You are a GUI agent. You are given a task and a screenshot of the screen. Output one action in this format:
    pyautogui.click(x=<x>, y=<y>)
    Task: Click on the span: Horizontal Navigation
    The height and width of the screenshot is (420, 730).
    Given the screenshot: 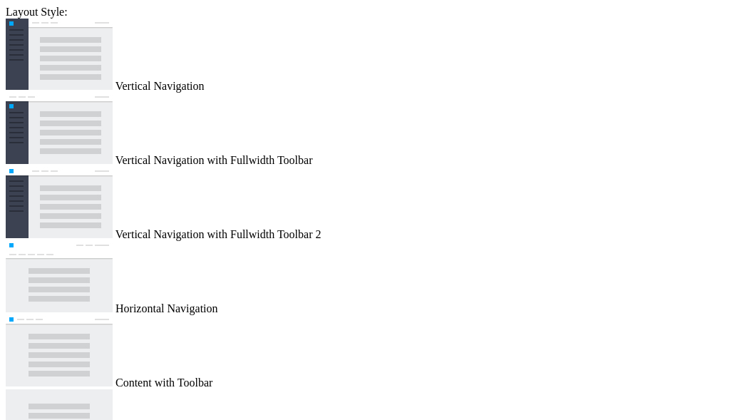 What is the action you would take?
    pyautogui.click(x=167, y=308)
    